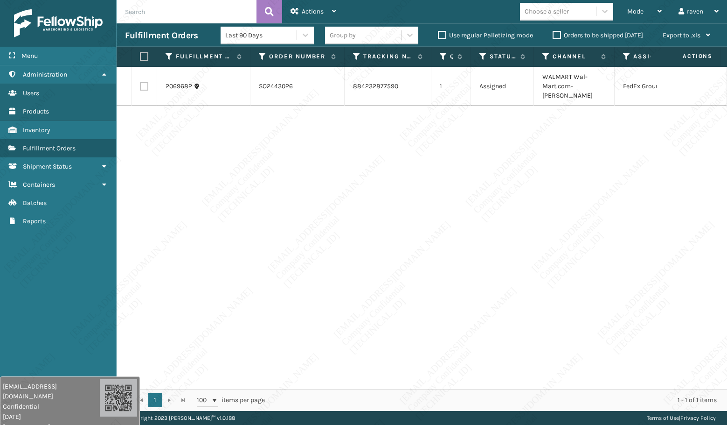 Image resolution: width=727 pixels, height=425 pixels. I want to click on span: Mode, so click(635, 11).